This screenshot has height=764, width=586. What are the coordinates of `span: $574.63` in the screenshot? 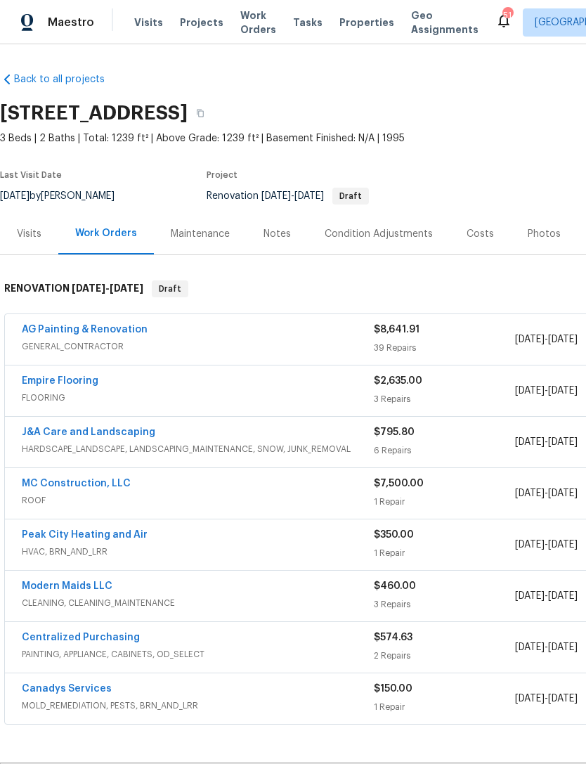 It's located at (393, 638).